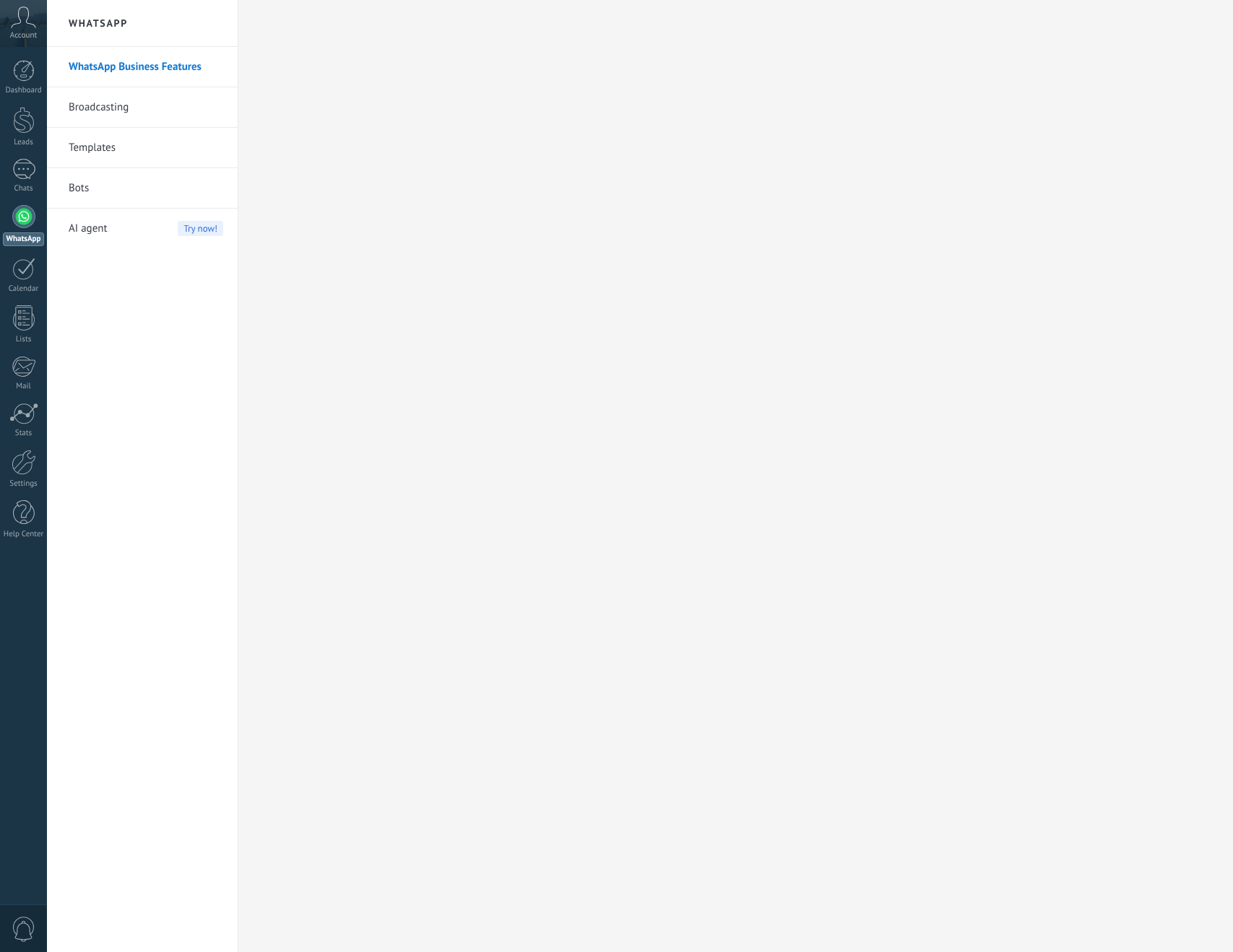 The width and height of the screenshot is (1233, 952). Describe the element at coordinates (142, 67) in the screenshot. I see `li: WhatsApp Business Features` at that location.